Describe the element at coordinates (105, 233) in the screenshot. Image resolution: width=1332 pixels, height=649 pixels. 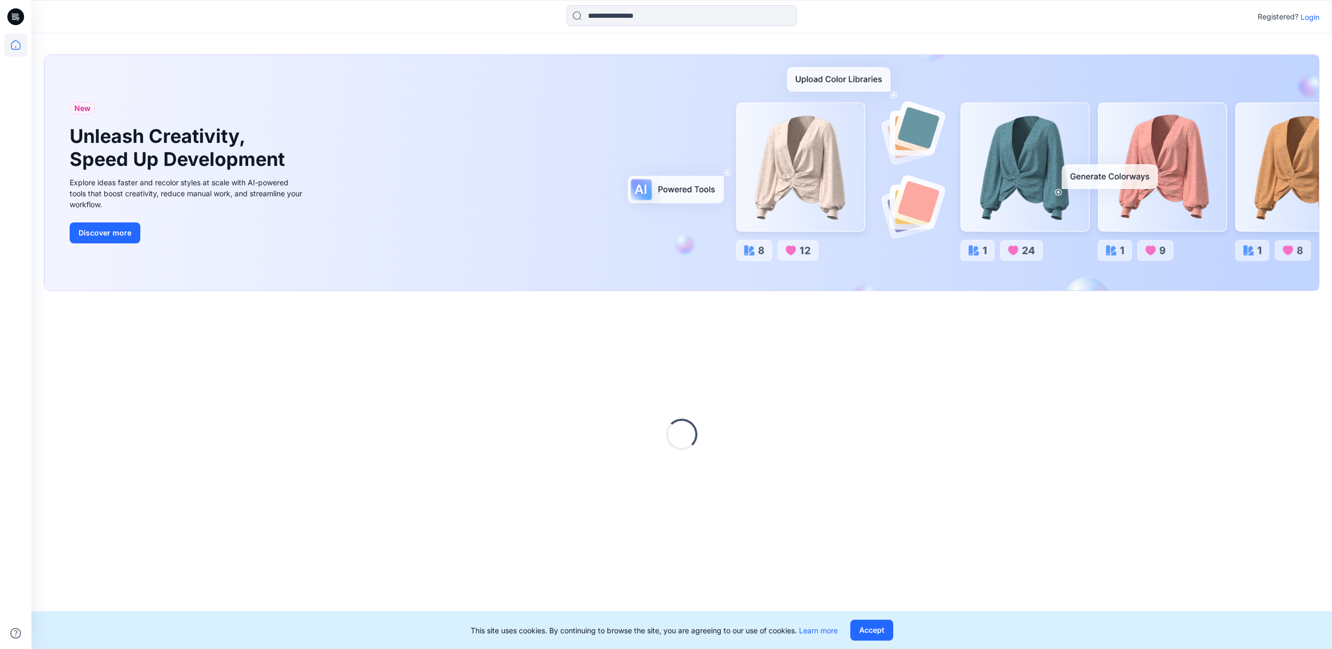
I see `button: Discover more` at that location.